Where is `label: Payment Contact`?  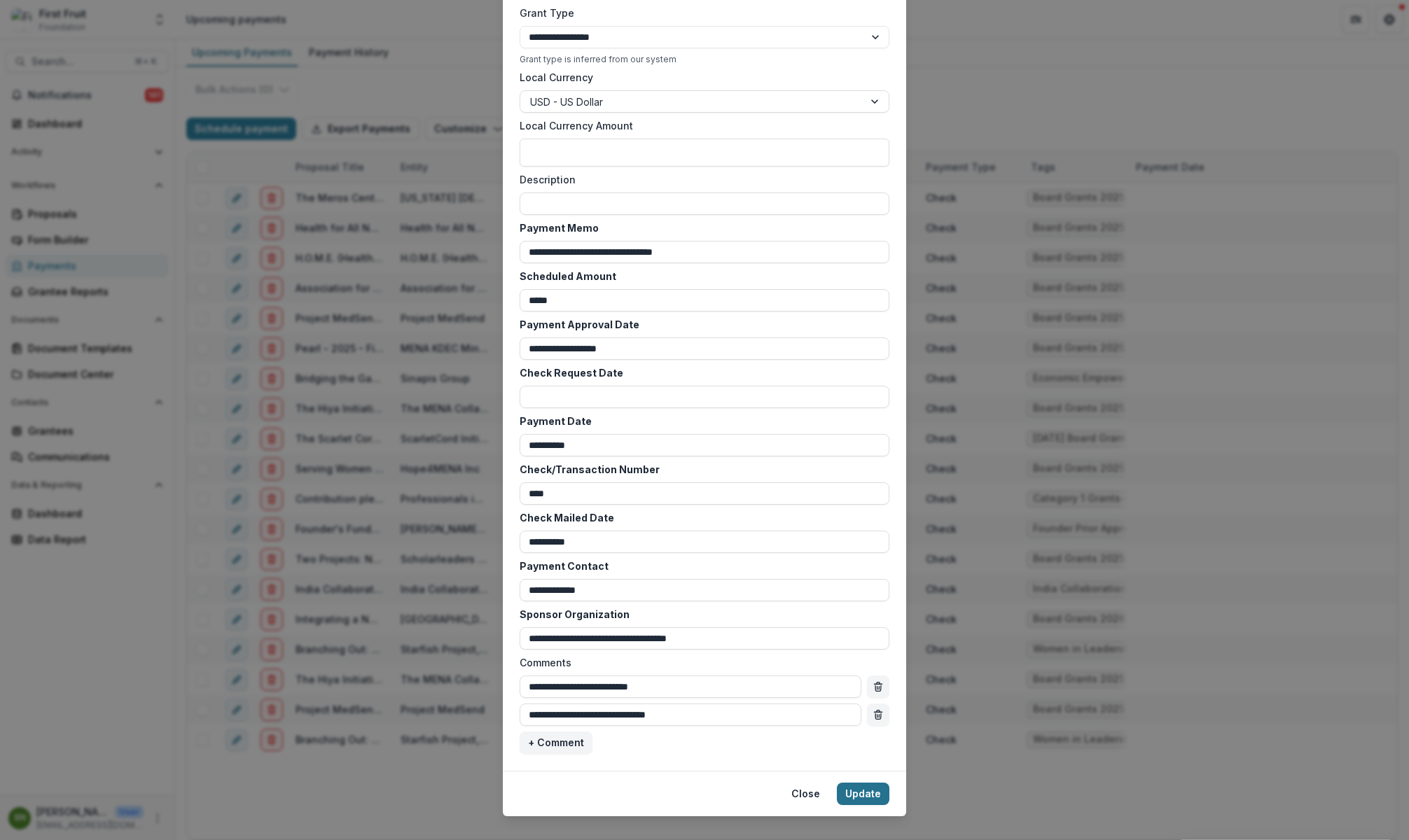 label: Payment Contact is located at coordinates (701, 566).